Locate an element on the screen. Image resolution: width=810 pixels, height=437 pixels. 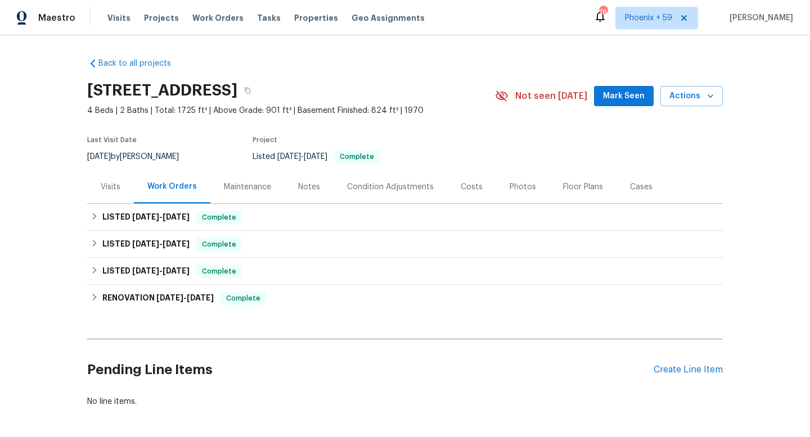
div: Photos is located at coordinates (522, 187).